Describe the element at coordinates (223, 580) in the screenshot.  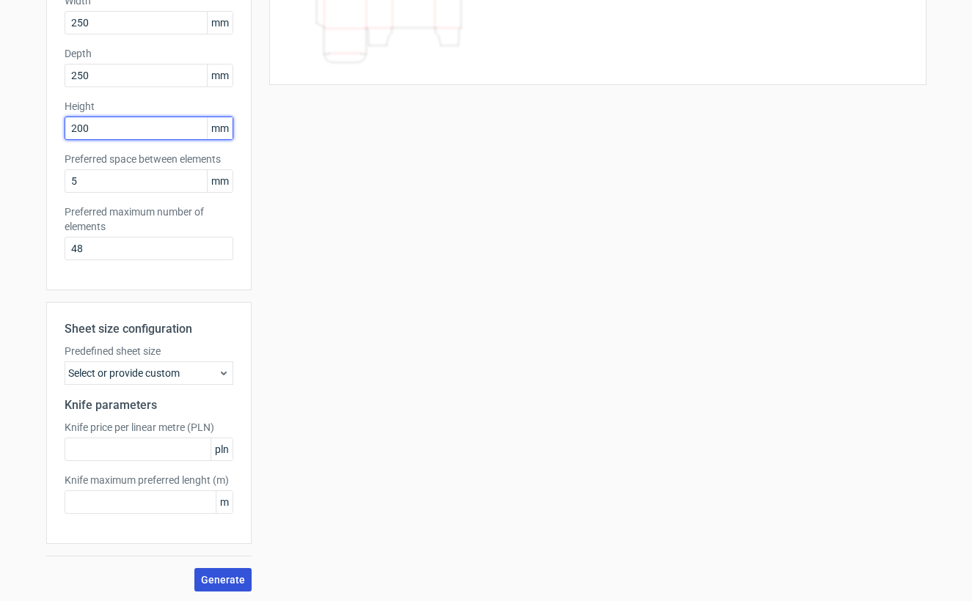
I see `button: Generate` at that location.